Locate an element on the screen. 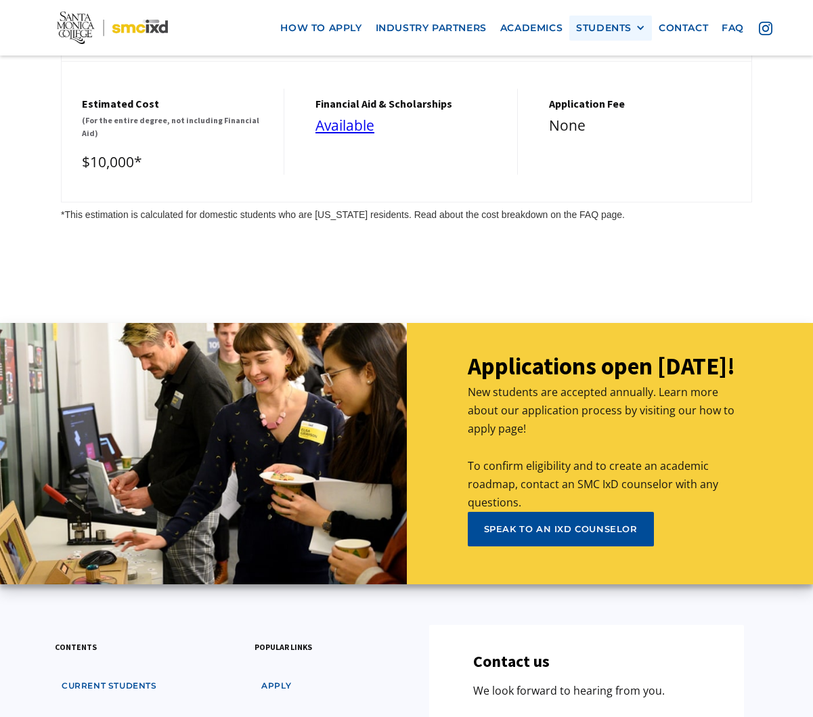 The height and width of the screenshot is (717, 813). a: apply is located at coordinates (276, 686).